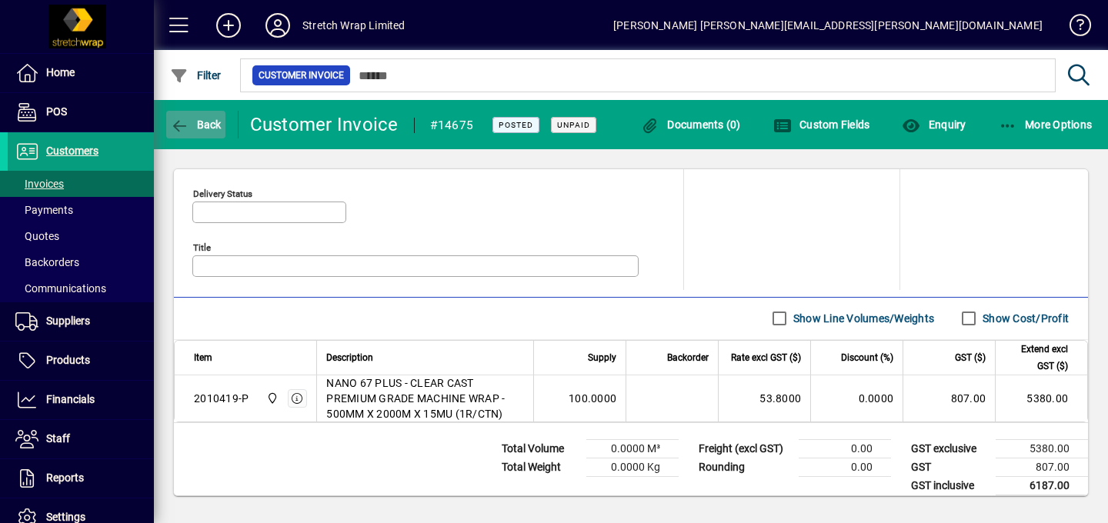 Image resolution: width=1108 pixels, height=523 pixels. I want to click on div: 53.8000, so click(764, 399).